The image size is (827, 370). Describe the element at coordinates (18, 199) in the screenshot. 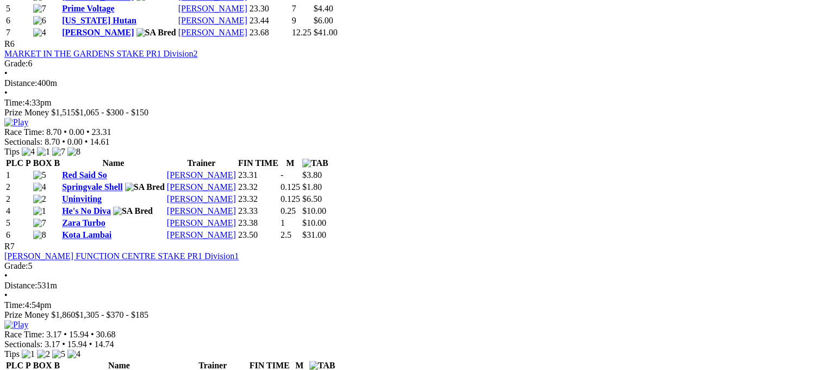

I see `td: 2` at that location.